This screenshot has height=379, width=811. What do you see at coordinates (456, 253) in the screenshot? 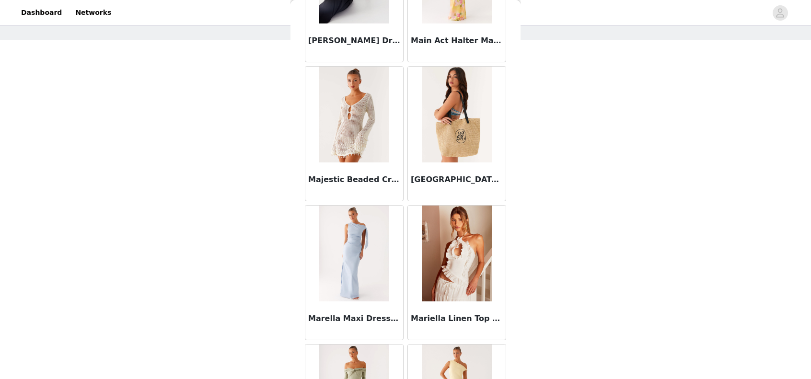
I see `img: Mariella Linen Top - White` at bounding box center [456, 253].